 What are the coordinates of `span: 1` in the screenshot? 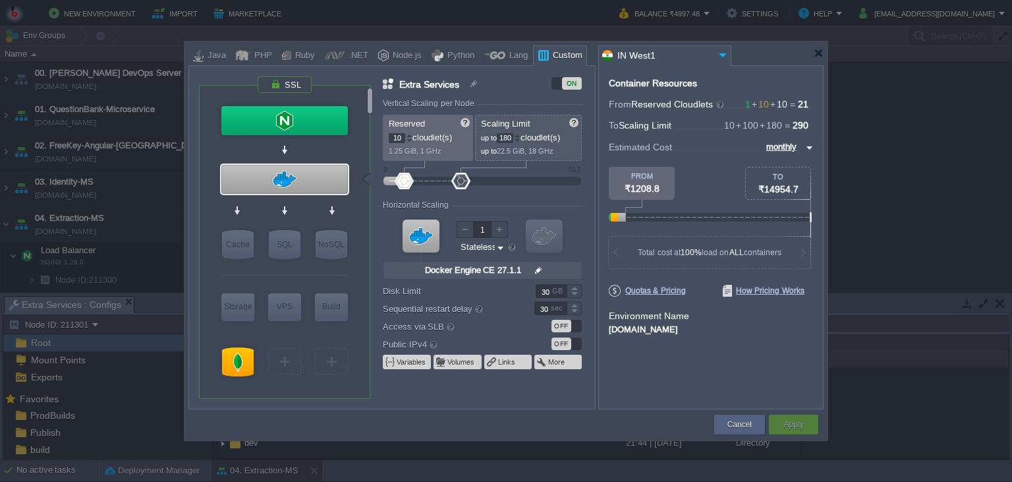 It's located at (748, 104).